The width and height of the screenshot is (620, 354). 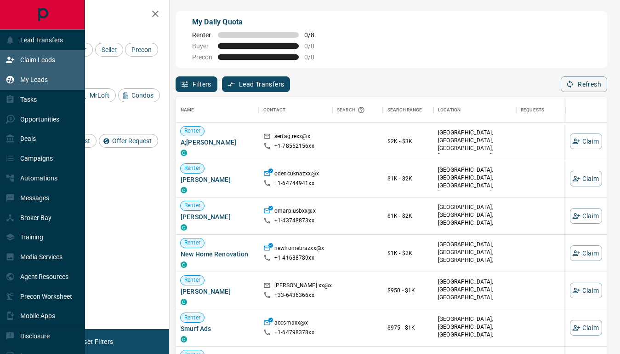 I want to click on p: Midtown | Central, North York, West End, York Crosstown, so click(x=475, y=182).